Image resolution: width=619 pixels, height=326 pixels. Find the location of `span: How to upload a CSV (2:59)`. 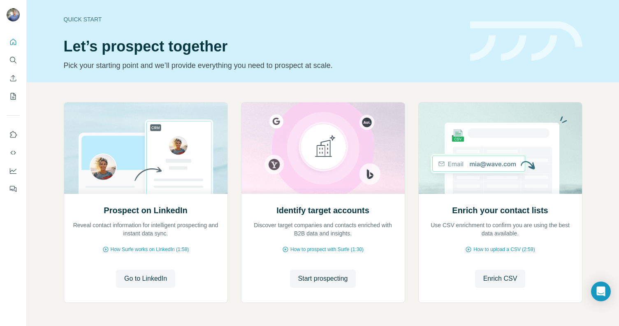

span: How to upload a CSV (2:59) is located at coordinates (504, 249).